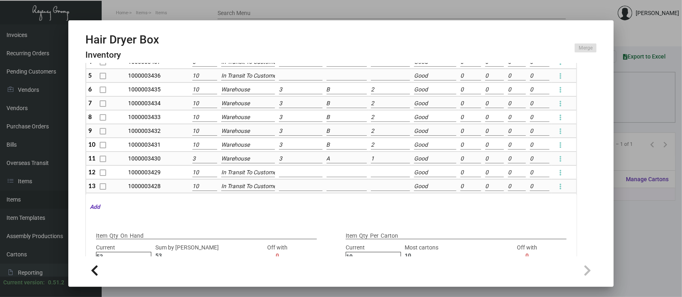 This screenshot has width=682, height=297. I want to click on span: Merge, so click(586, 48).